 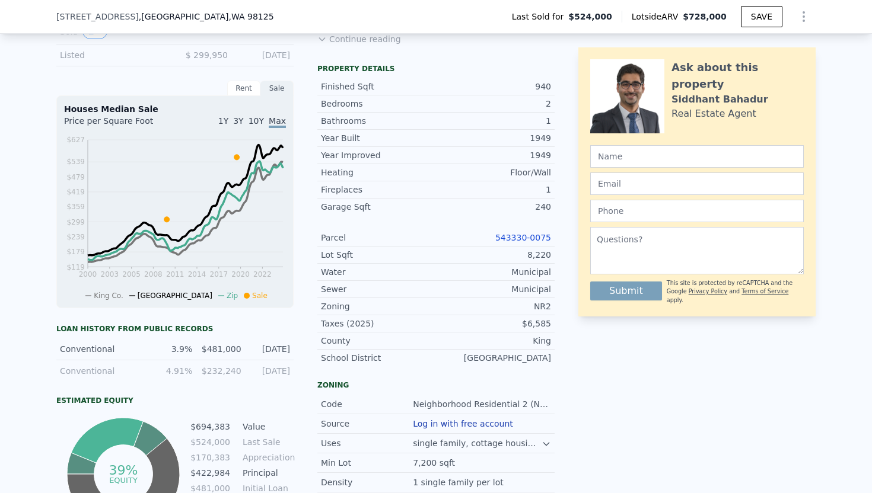 What do you see at coordinates (206, 55) in the screenshot?
I see `span: $ 299,950` at bounding box center [206, 55].